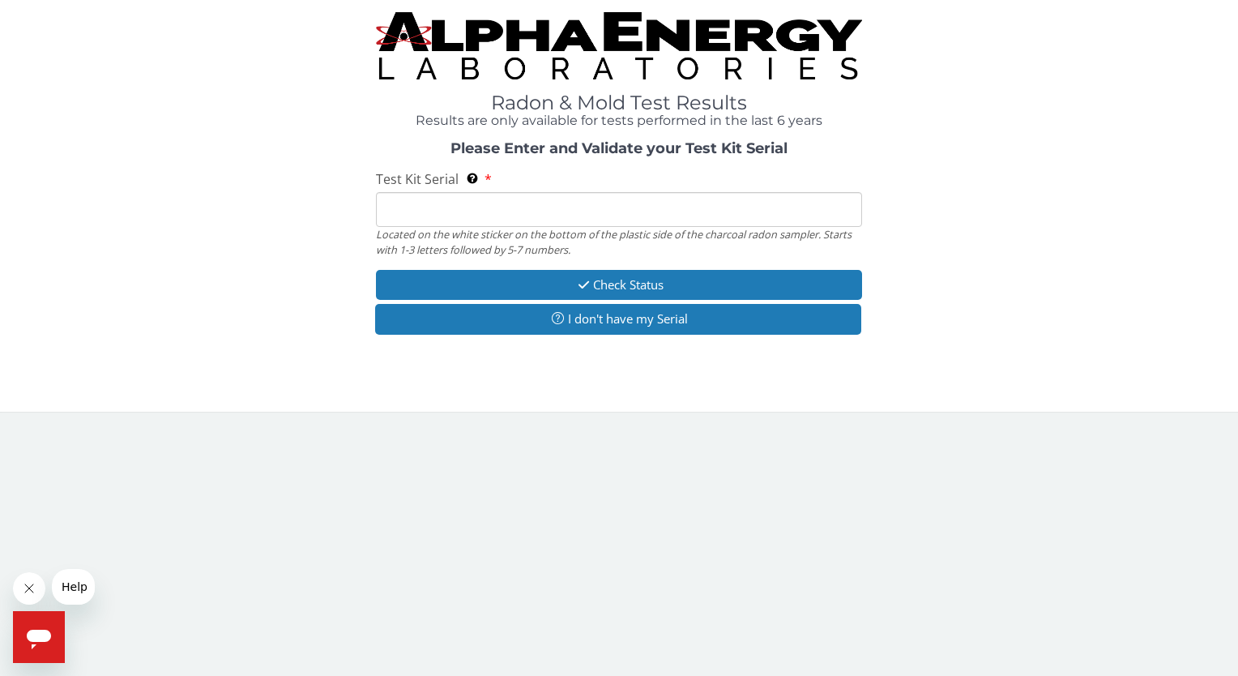 This screenshot has height=676, width=1238. I want to click on span: Test Kit Serial, so click(417, 179).